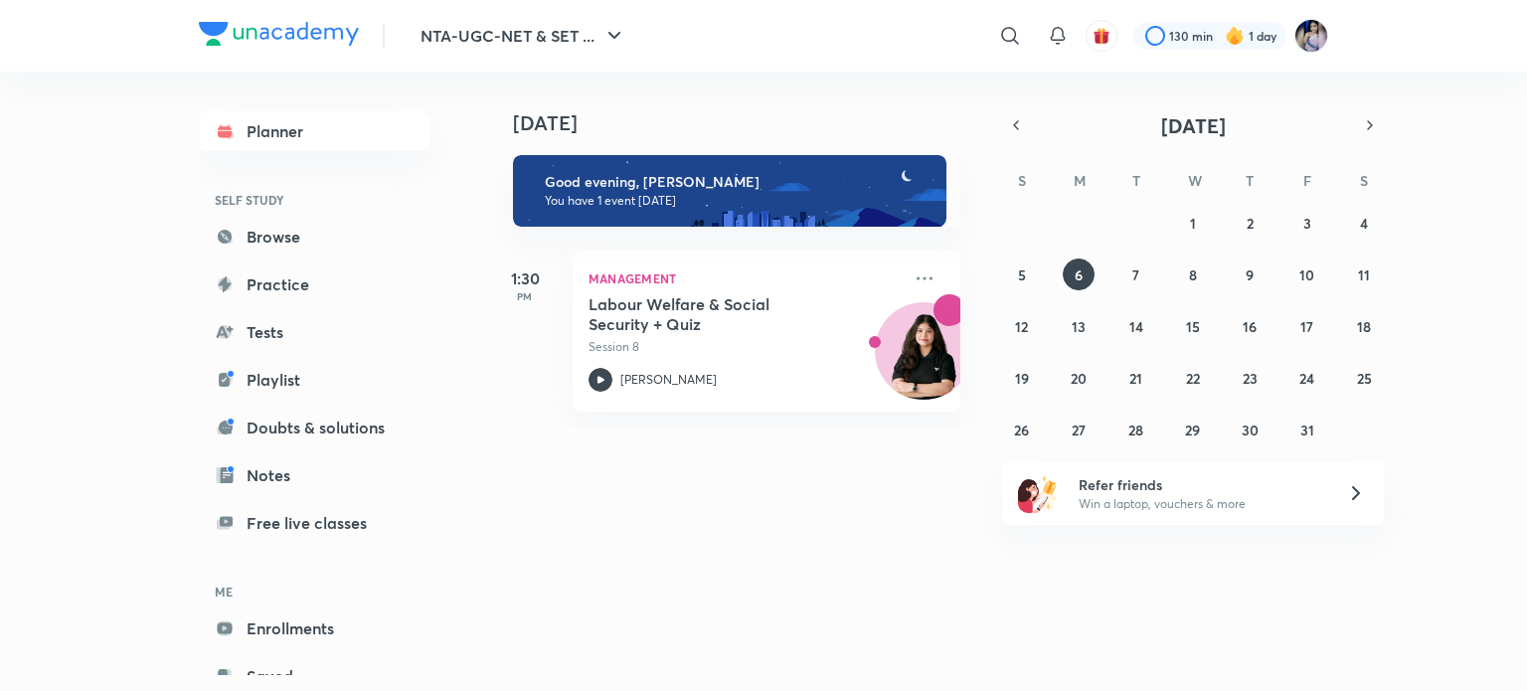  Describe the element at coordinates (1195, 180) in the screenshot. I see `abbr: Wednesday` at that location.